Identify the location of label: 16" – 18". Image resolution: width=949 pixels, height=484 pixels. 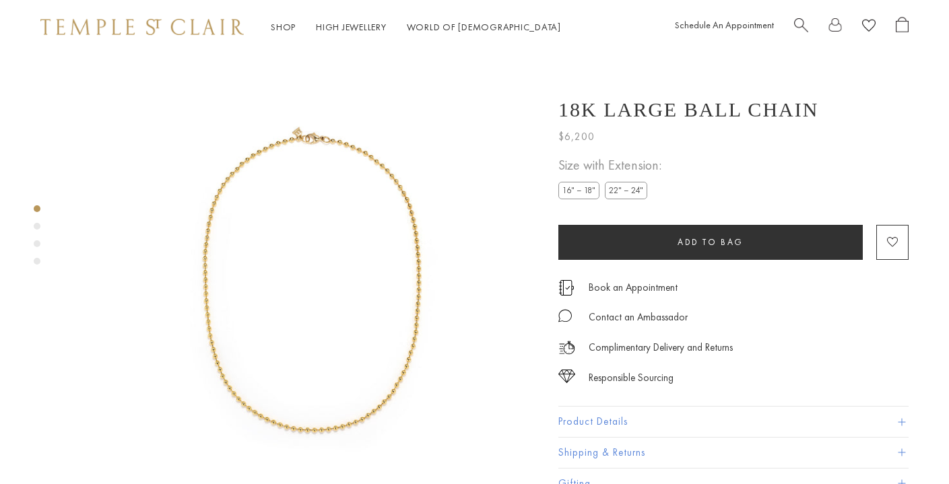
(578, 190).